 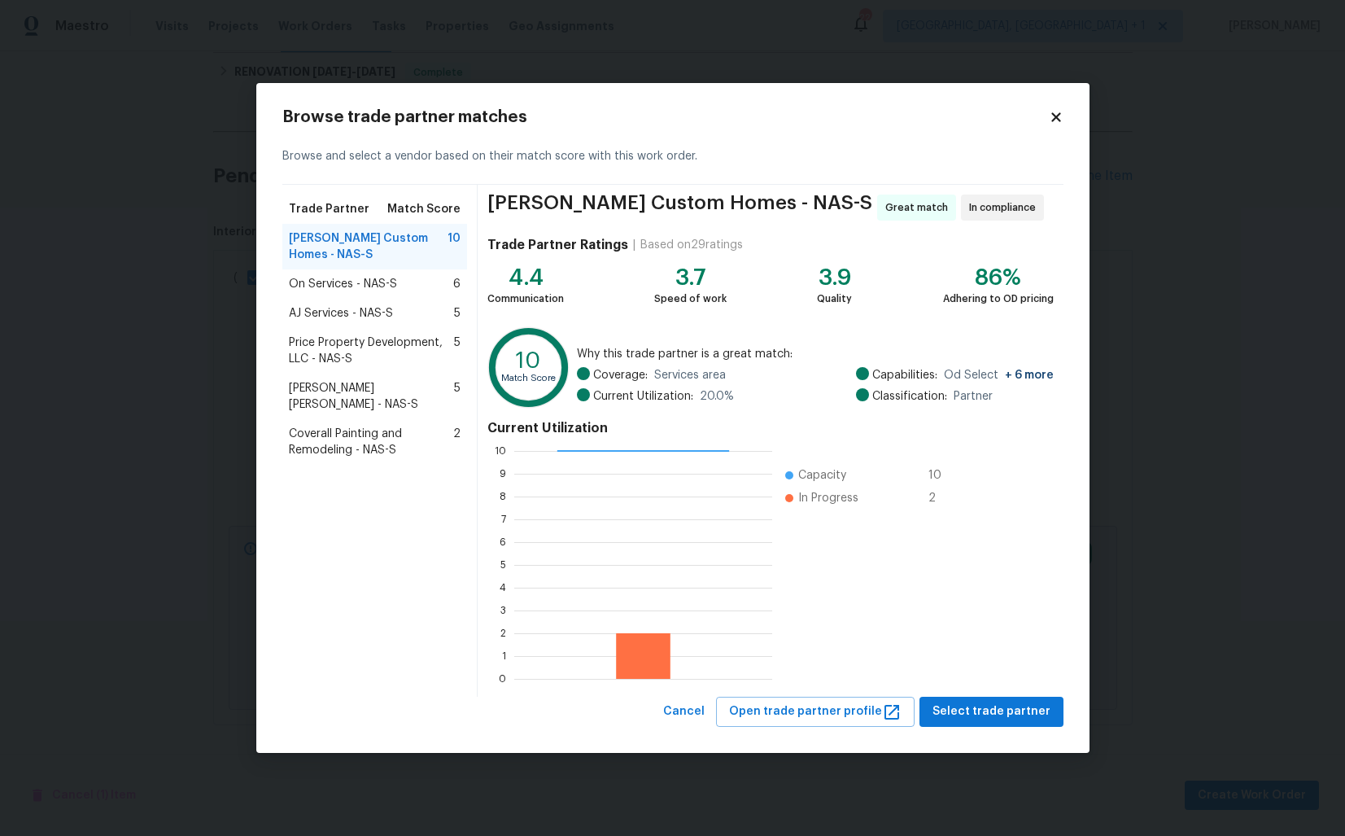 What do you see at coordinates (684, 711) in the screenshot?
I see `span: Cancel` at bounding box center [684, 711].